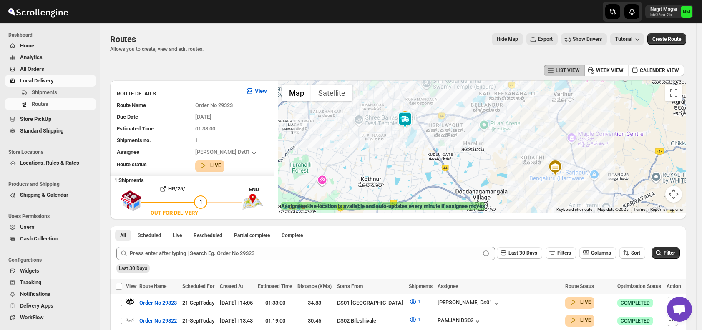  I want to click on div: OUT FOR DELIVERY, so click(174, 213).